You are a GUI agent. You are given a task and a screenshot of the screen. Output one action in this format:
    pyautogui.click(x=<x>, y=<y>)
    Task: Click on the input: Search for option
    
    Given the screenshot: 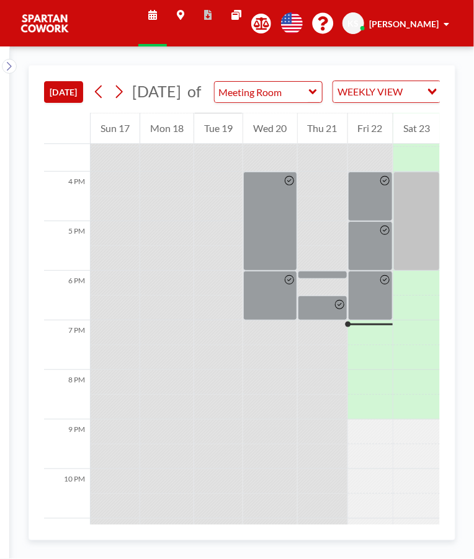 What is the action you would take?
    pyautogui.click(x=413, y=92)
    